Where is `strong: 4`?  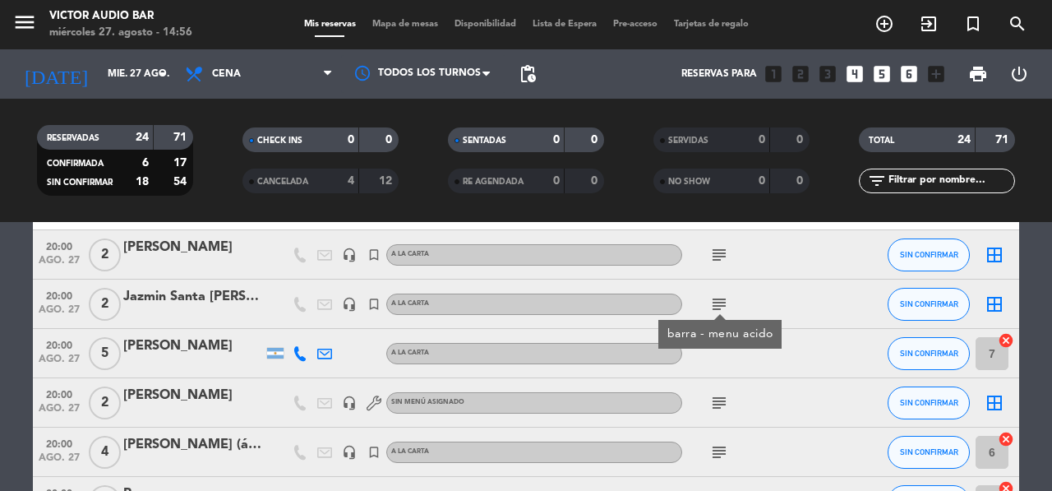 strong: 4 is located at coordinates (351, 181).